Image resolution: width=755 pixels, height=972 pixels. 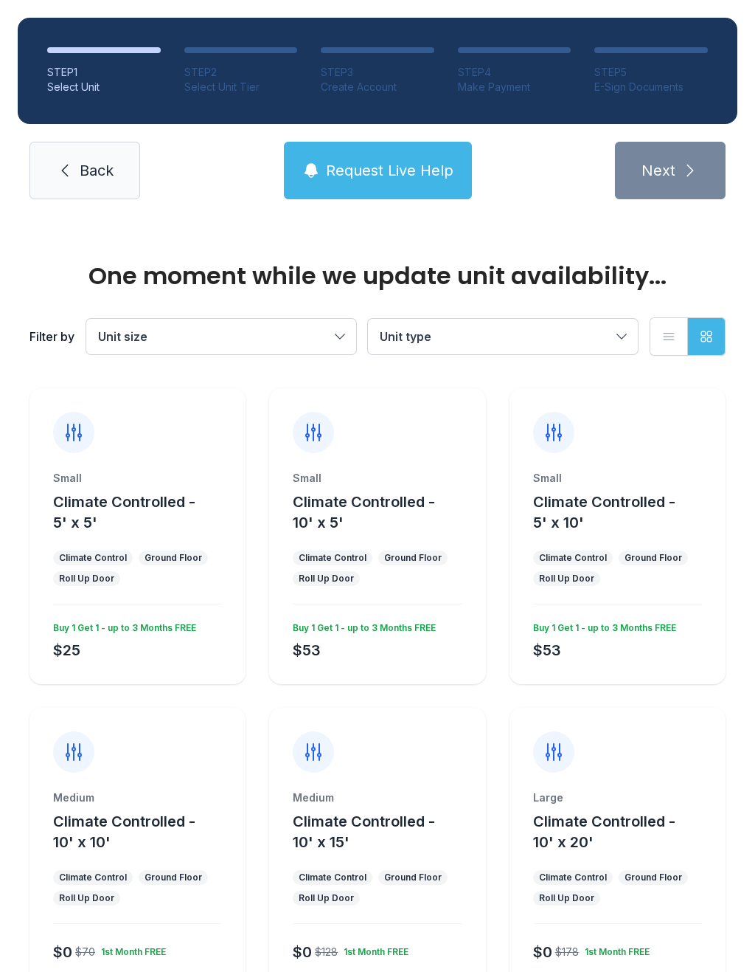 What do you see at coordinates (122, 336) in the screenshot?
I see `span: Unit size` at bounding box center [122, 336].